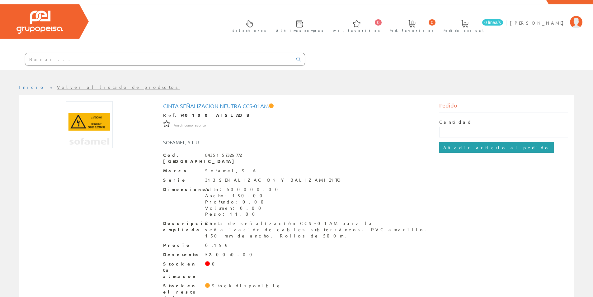 Image resolution: width=593 pixels, height=297 pixels. Describe the element at coordinates (190, 125) in the screenshot. I see `span: Añadir como favorito` at that location.